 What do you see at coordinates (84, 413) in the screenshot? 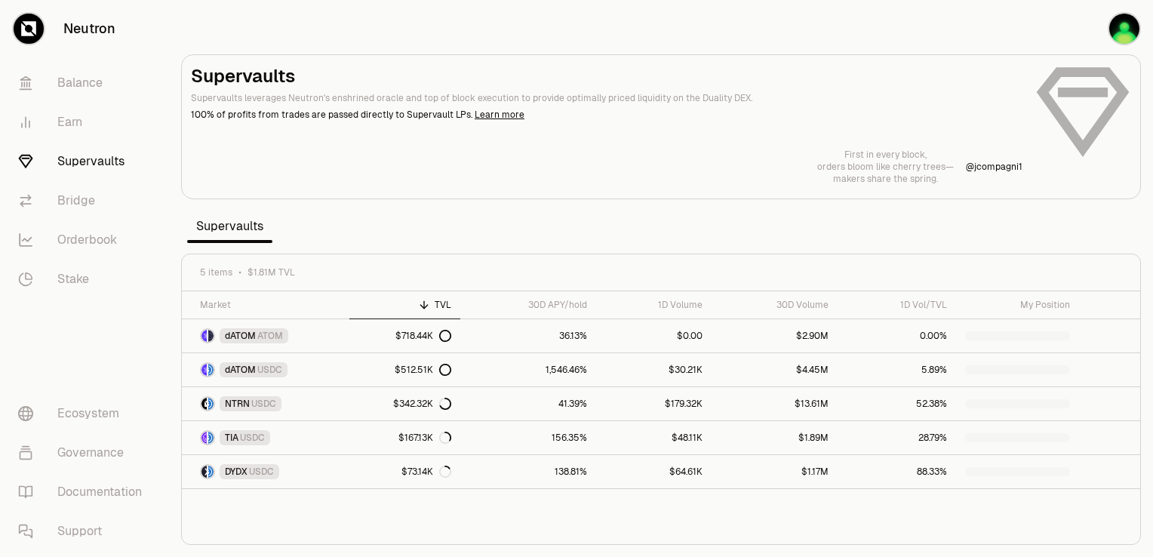
I see `a: Ecosystem` at bounding box center [84, 413].